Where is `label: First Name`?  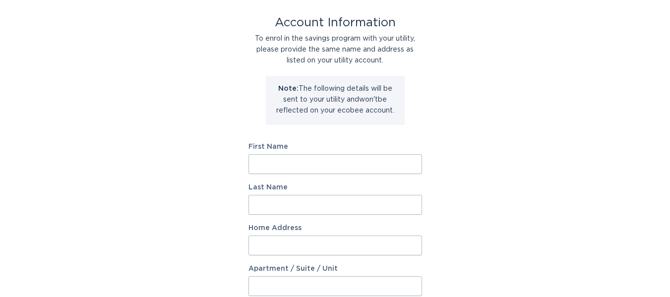
label: First Name is located at coordinates (335, 147).